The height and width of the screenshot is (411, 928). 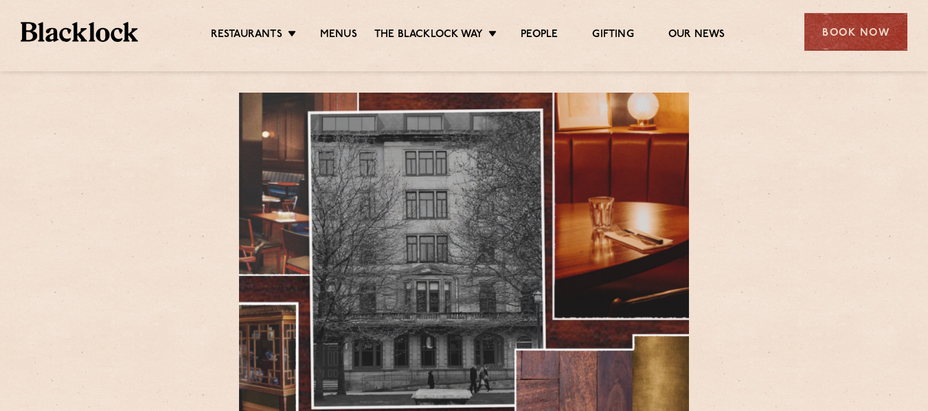 I want to click on a: The Blacklock Way, so click(x=428, y=36).